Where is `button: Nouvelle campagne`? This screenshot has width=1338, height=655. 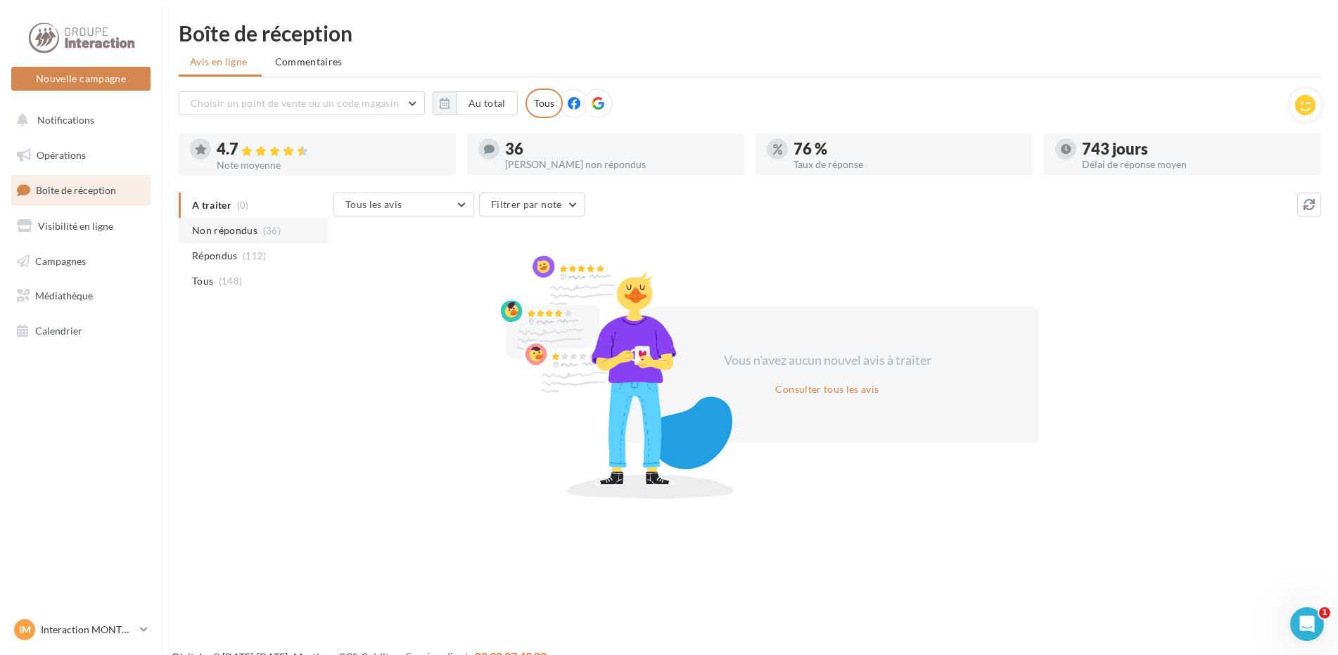
button: Nouvelle campagne is located at coordinates (81, 79).